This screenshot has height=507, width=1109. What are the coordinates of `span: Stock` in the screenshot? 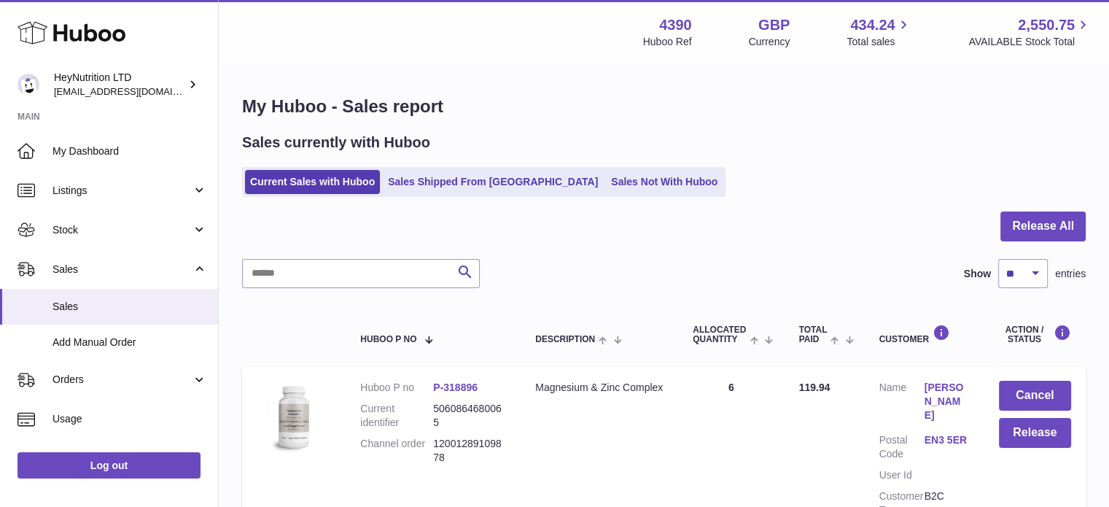 It's located at (122, 230).